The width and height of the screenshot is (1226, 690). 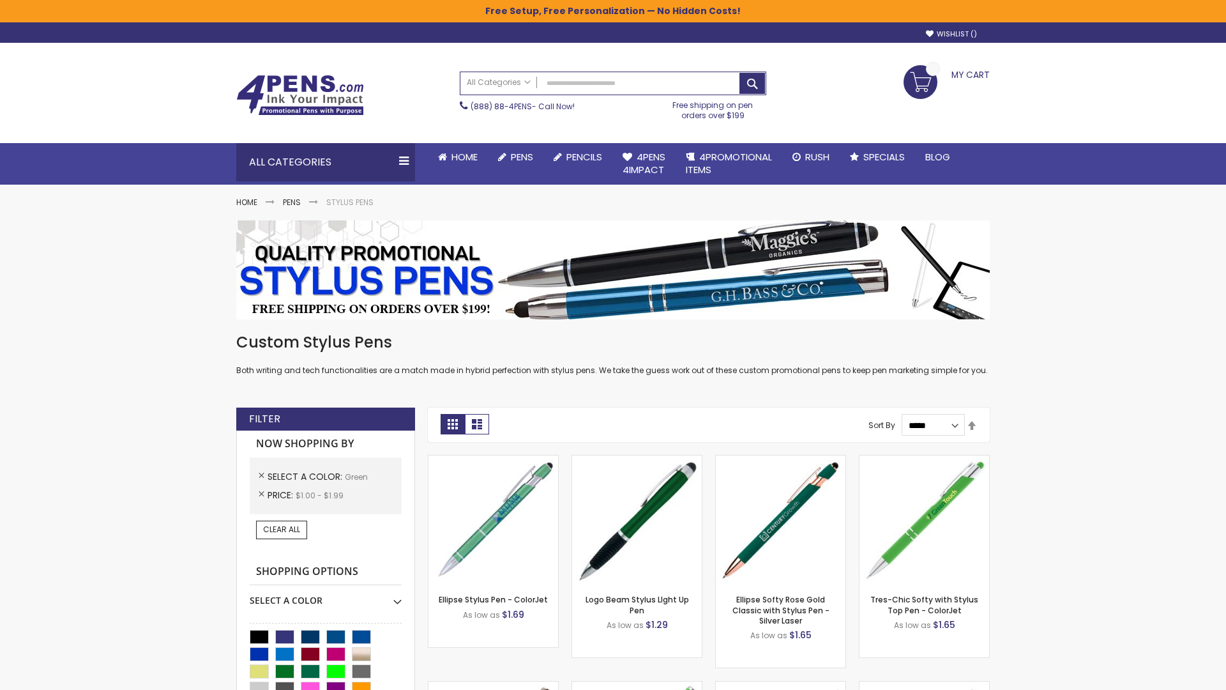 I want to click on span: Select A Color, so click(x=306, y=476).